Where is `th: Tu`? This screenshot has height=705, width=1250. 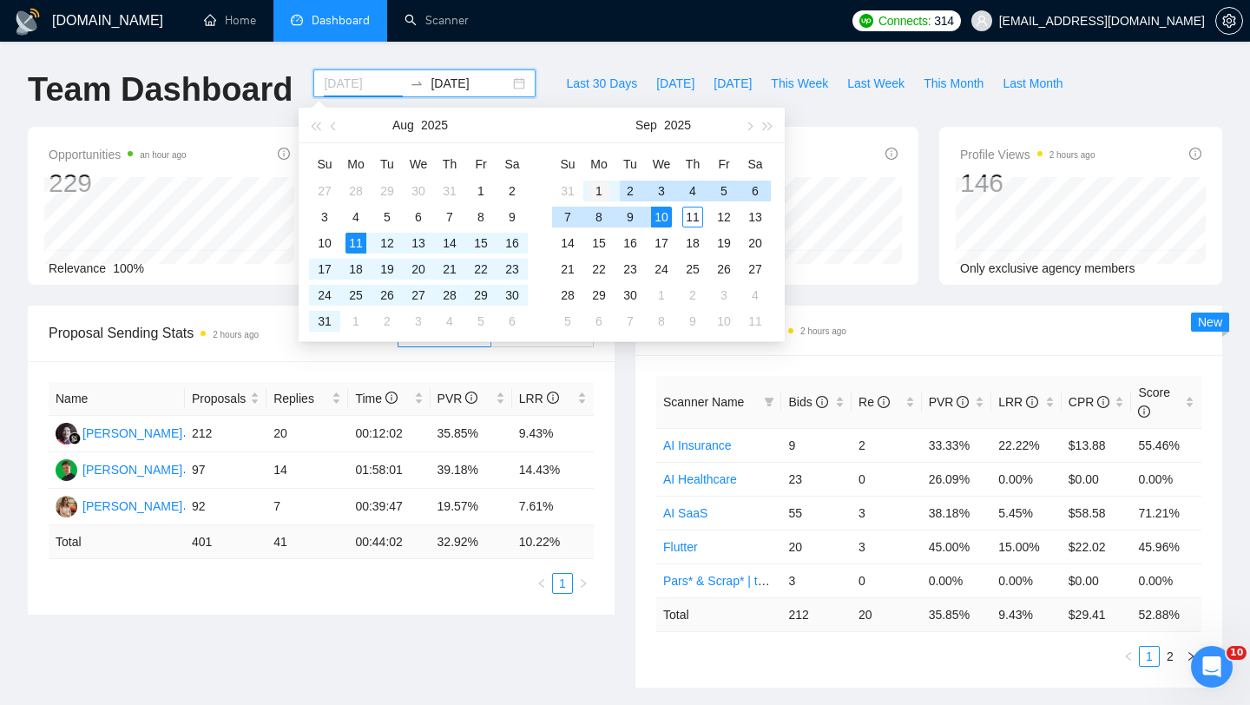 th: Tu is located at coordinates (387, 164).